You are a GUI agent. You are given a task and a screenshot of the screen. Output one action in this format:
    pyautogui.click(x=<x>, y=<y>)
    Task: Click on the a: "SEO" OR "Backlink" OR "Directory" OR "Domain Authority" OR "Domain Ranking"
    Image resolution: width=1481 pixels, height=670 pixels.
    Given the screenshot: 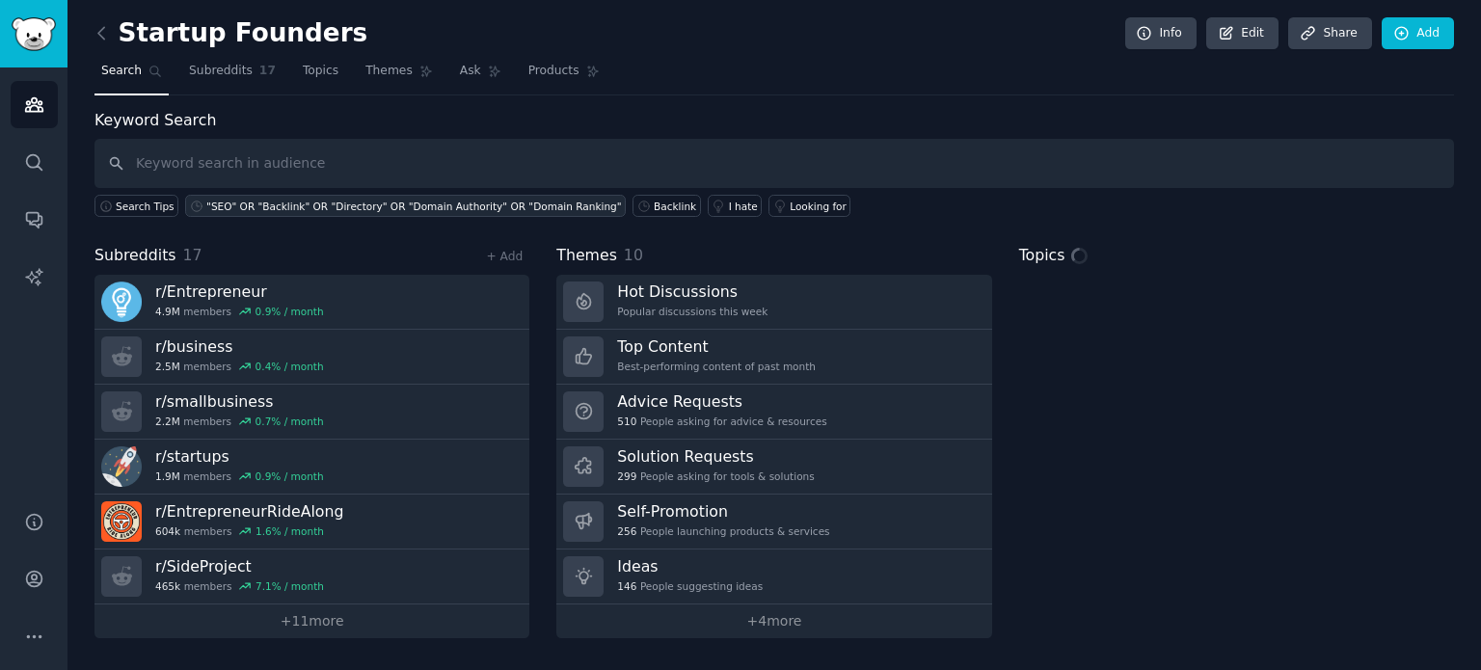 What is the action you would take?
    pyautogui.click(x=405, y=205)
    